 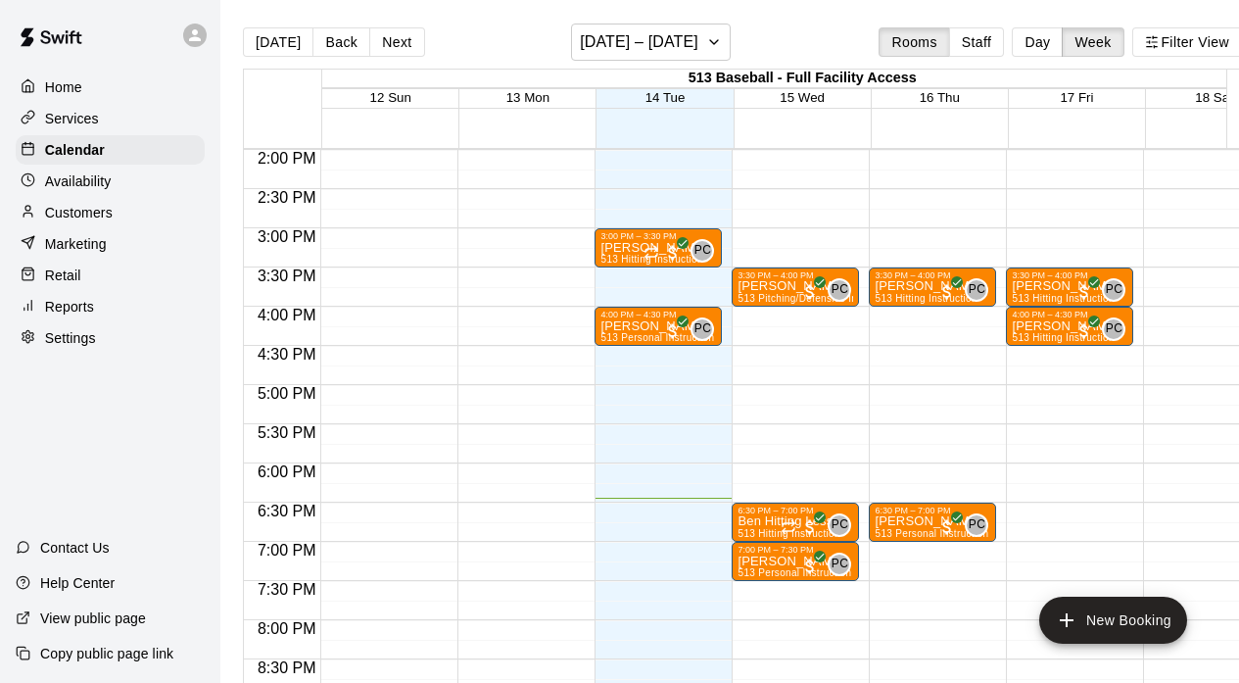 I want to click on span: 513 Pitching/Defensive Instruction, so click(x=817, y=298).